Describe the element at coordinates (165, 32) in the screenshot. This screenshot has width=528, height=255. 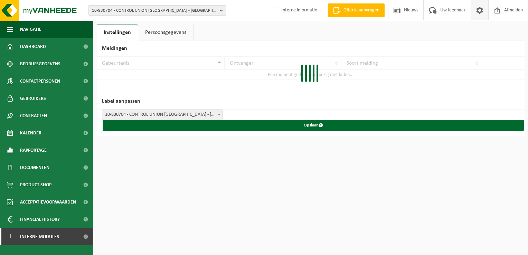
I see `a: Persoonsgegevens` at that location.